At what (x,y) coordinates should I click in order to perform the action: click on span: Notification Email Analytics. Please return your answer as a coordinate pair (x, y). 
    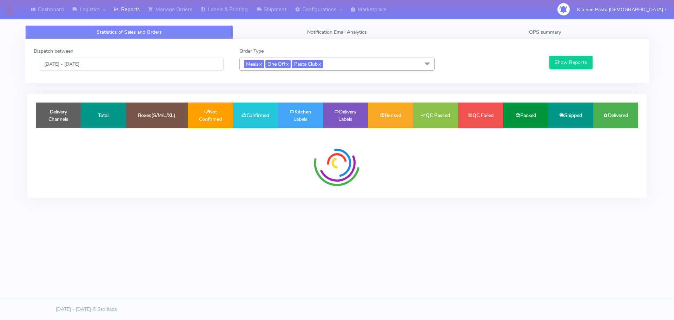
    Looking at the image, I should click on (337, 32).